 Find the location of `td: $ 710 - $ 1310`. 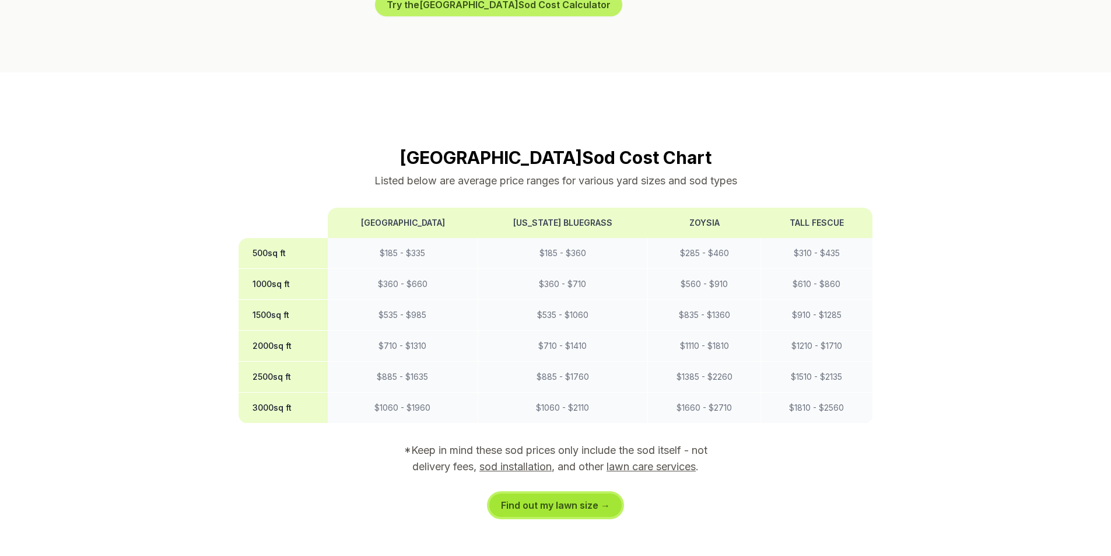

td: $ 710 - $ 1310 is located at coordinates (402, 346).